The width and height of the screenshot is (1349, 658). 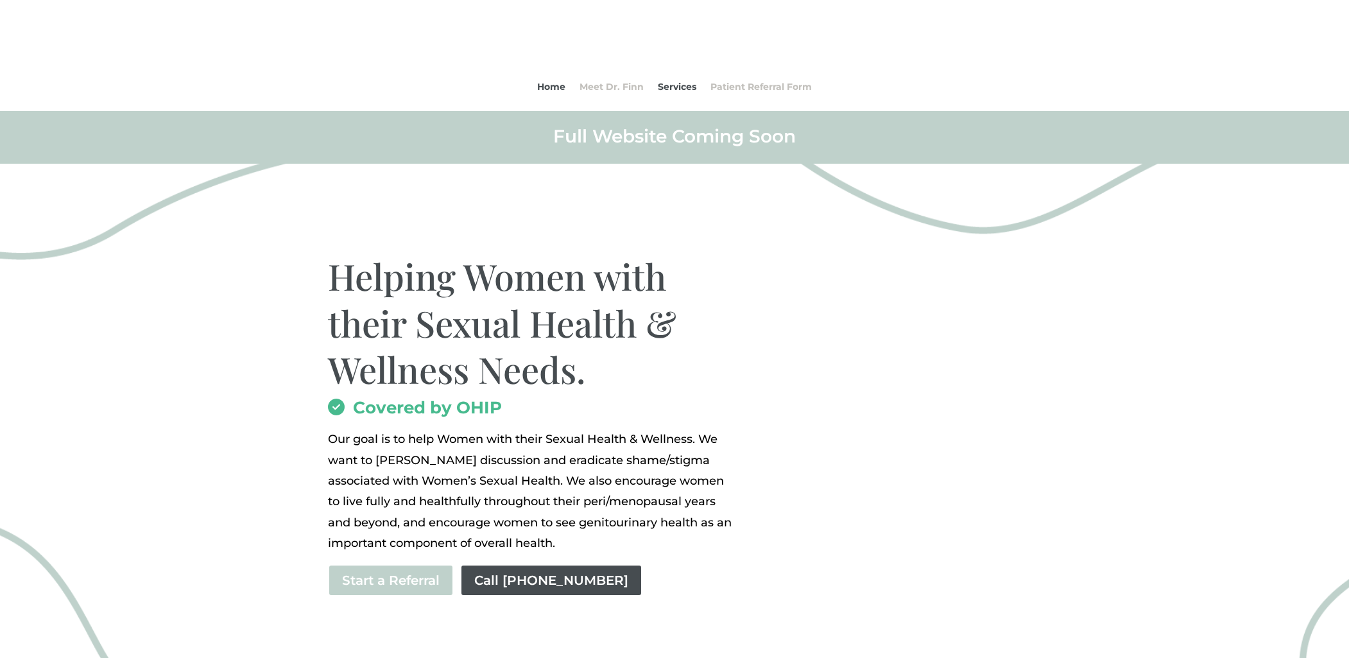 I want to click on h2: Full Website Coming Soon, so click(x=674, y=139).